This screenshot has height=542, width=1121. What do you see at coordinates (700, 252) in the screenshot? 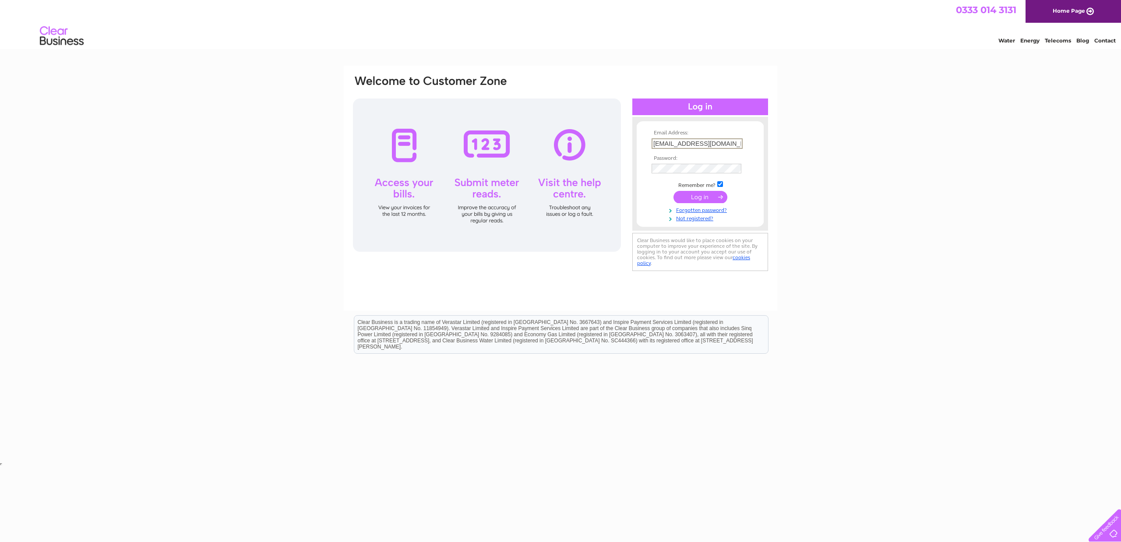
I see `div: Clear Business would like to place cookies on your computer to improve your experience of the sit...` at bounding box center [700, 252].